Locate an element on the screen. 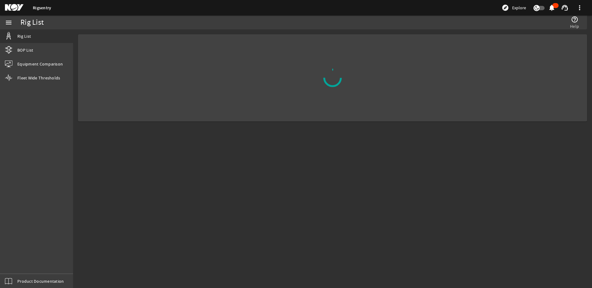 The image size is (592, 288). mat-icon: help_outline is located at coordinates (574, 20).